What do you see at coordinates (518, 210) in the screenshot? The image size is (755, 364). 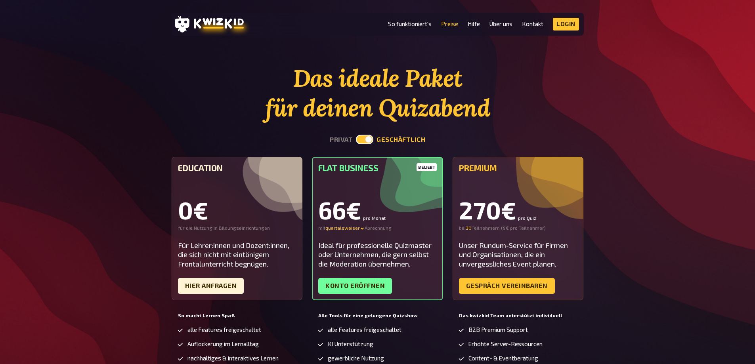 I see `div: 270€` at bounding box center [518, 210].